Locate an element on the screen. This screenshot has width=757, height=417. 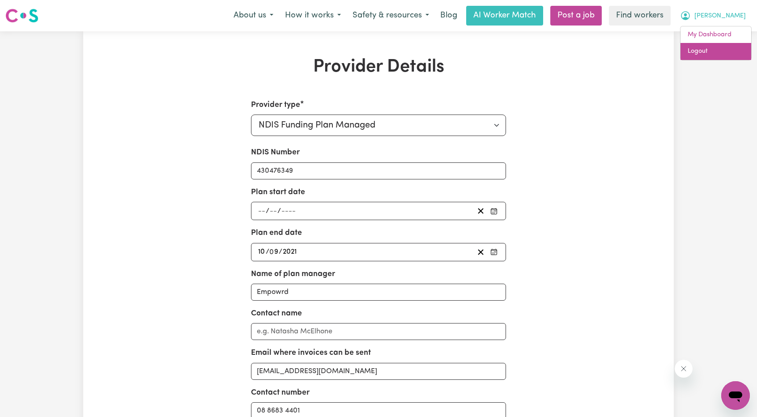
div: My Account is located at coordinates (715, 43).